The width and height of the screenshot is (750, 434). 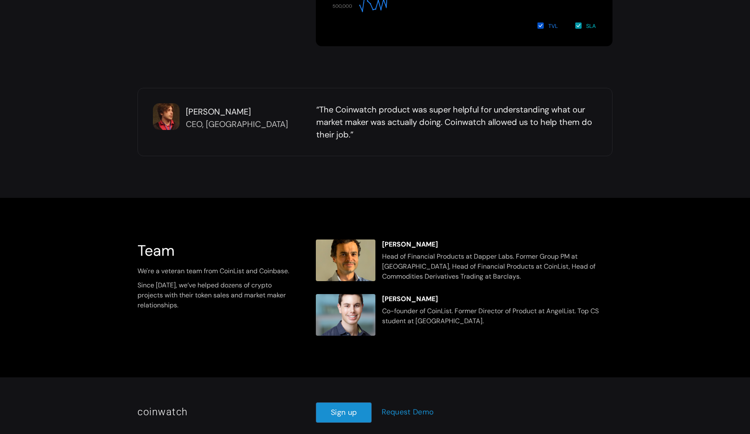 I want to click on img: harry_halpin_headshot-6ba8aea178efc5a24263dc9e291ef86450791e1d5e182c90d06f2d8d615093f7.jpg, so click(x=166, y=117).